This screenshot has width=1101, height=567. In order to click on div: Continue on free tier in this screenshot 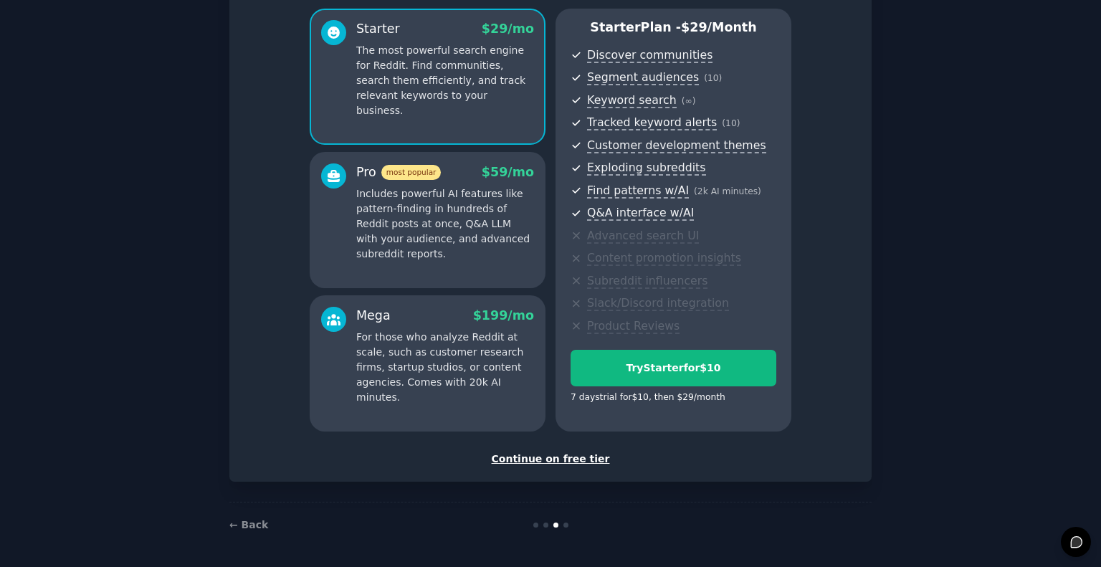, I will do `click(550, 459)`.